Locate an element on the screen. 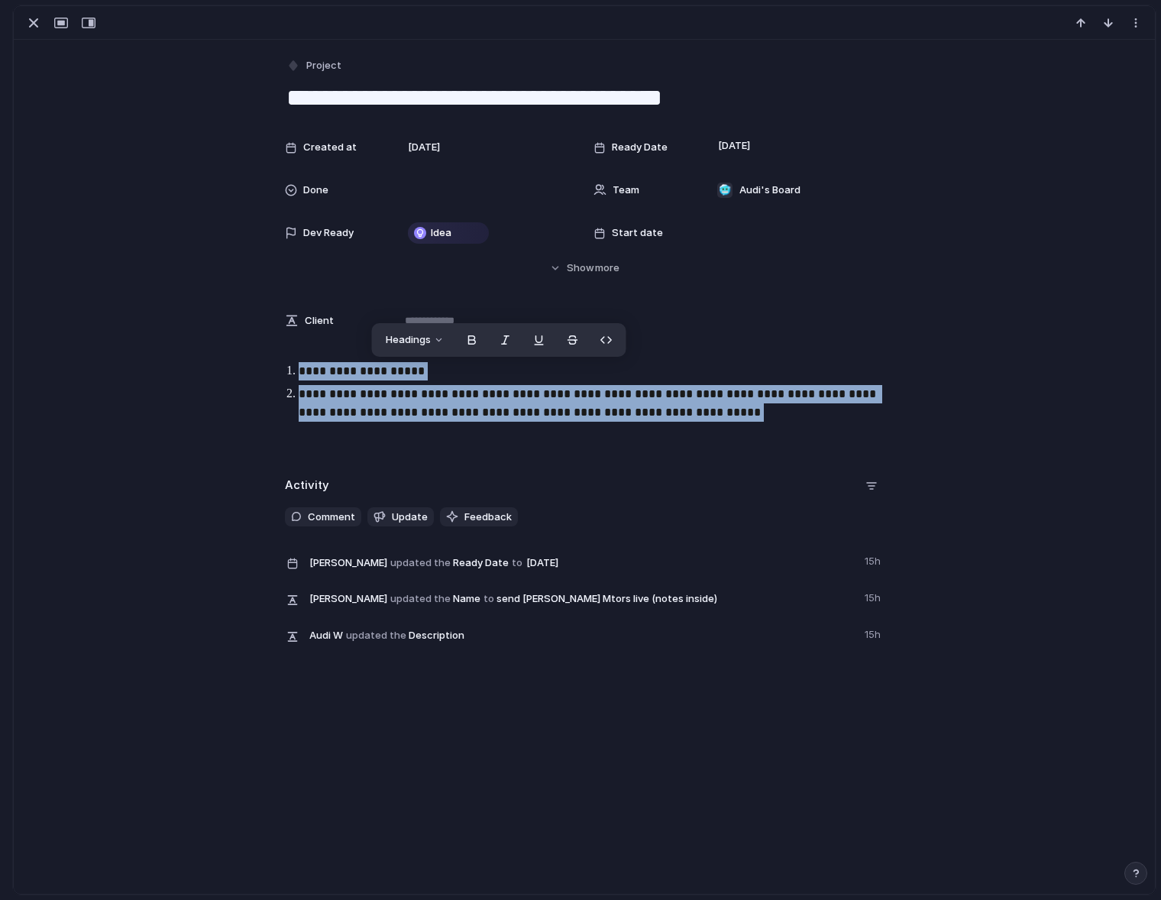 Image resolution: width=1161 pixels, height=900 pixels. span: Client is located at coordinates (319, 321).